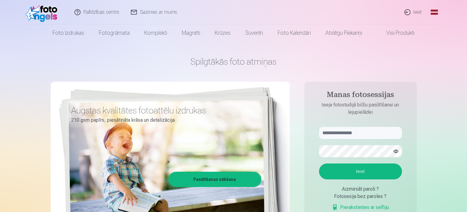  What do you see at coordinates (361, 208) in the screenshot?
I see `a: Pierakstieties ar selfiju` at bounding box center [361, 208].